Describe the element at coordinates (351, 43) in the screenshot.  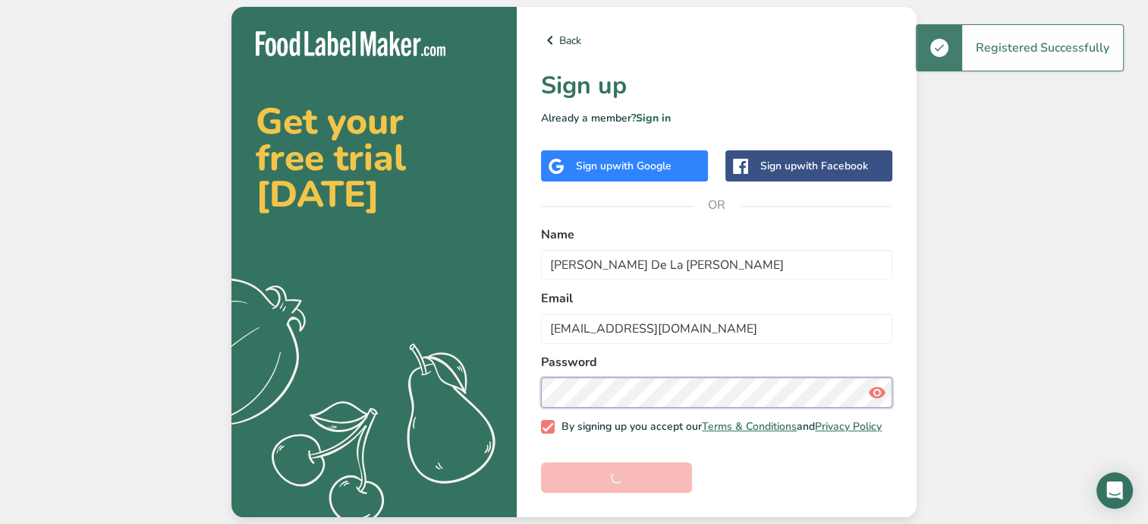
I see `img: Food Label Maker` at that location.